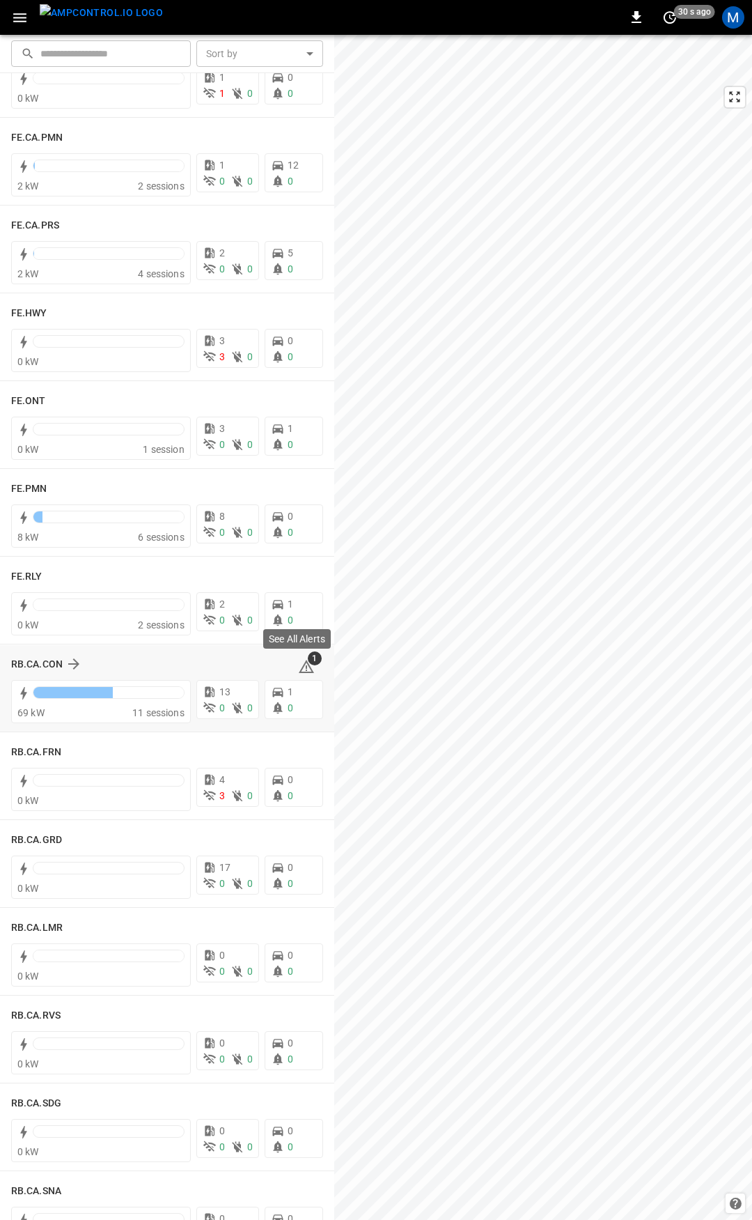 This screenshot has height=1220, width=752. I want to click on canvas: Map, so click(543, 627).